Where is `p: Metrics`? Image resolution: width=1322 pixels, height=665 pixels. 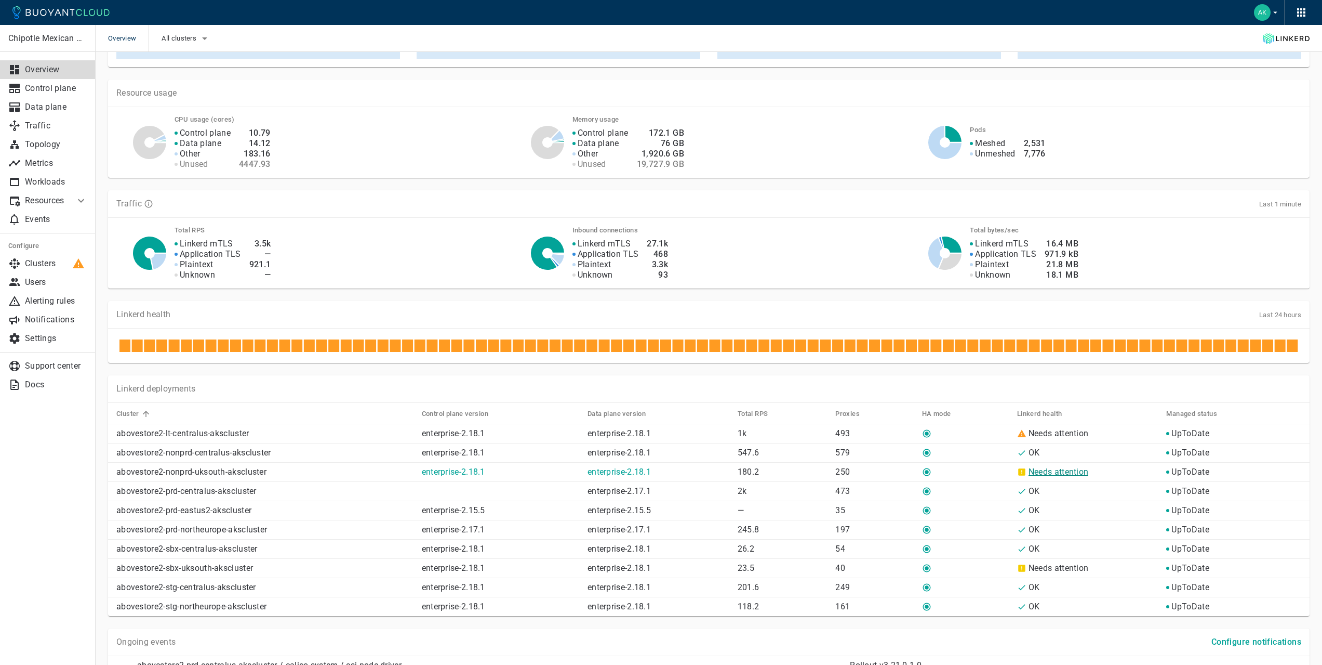
p: Metrics is located at coordinates (56, 163).